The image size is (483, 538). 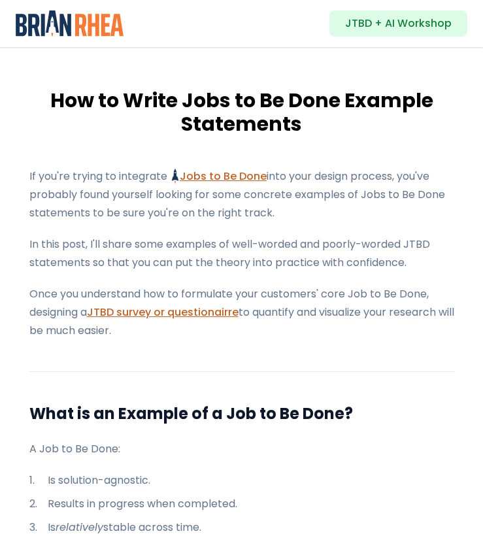 I want to click on a: JTBD survey or questionairre, so click(x=163, y=312).